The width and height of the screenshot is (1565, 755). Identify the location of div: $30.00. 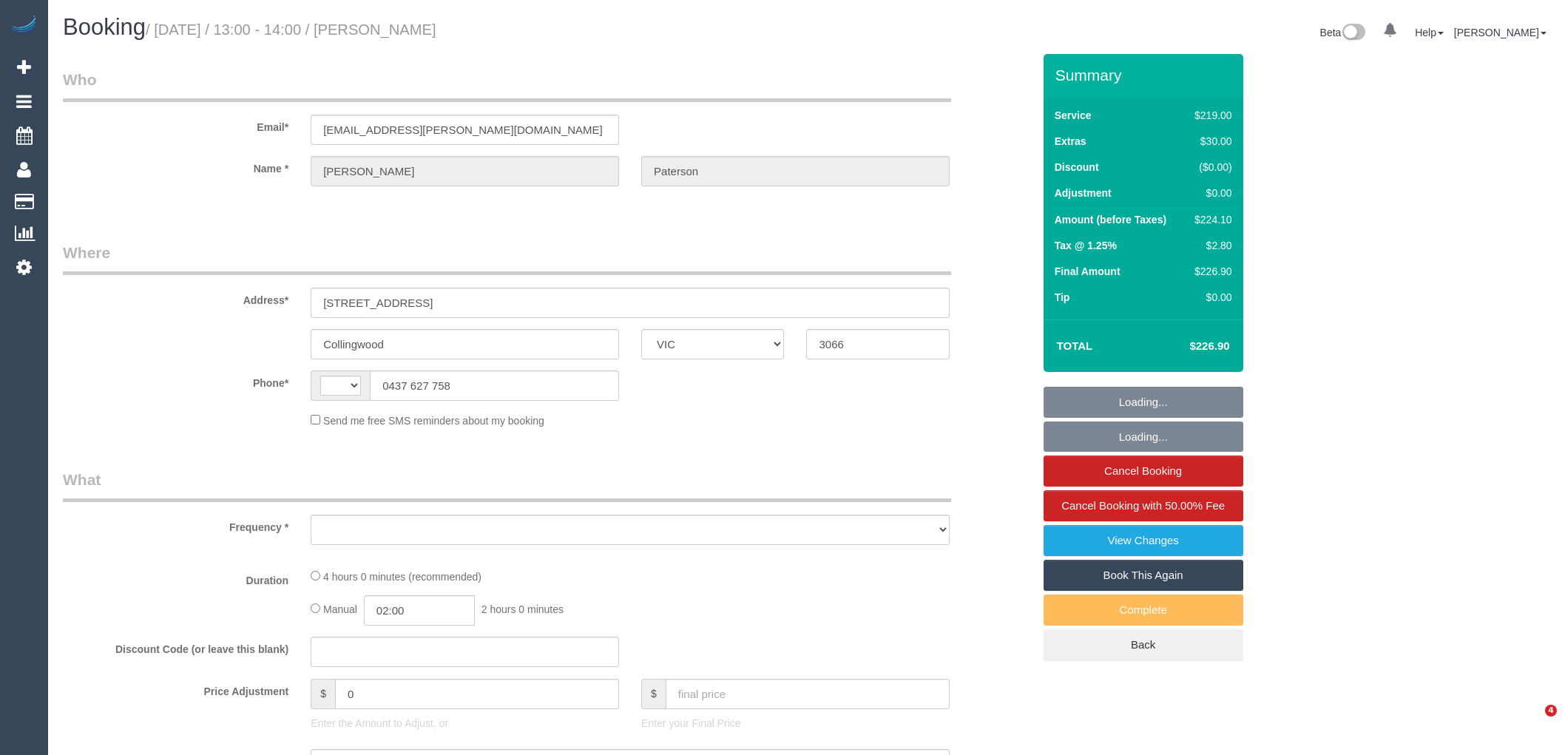
(1210, 141).